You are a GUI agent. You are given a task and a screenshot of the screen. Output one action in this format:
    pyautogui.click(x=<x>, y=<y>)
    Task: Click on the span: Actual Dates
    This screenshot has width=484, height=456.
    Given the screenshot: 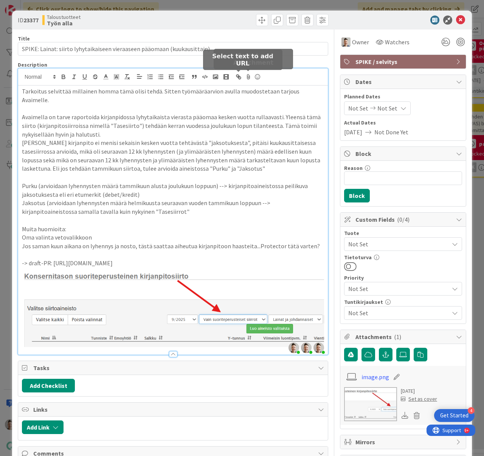 What is the action you would take?
    pyautogui.click(x=403, y=123)
    